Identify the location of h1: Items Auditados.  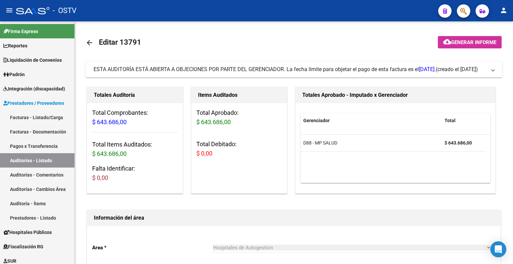
(239, 95).